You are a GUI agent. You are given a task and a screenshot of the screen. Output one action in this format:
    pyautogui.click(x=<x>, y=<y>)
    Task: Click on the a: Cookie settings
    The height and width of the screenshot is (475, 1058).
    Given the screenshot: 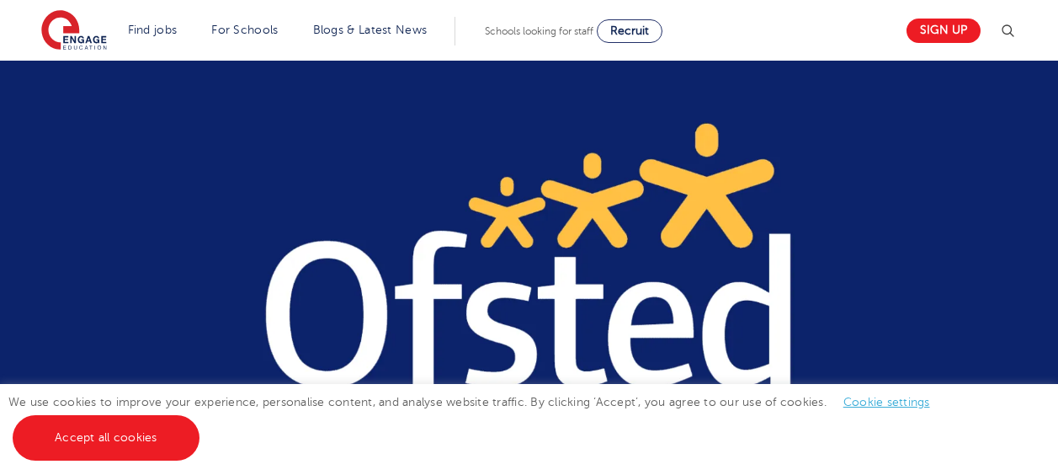 What is the action you would take?
    pyautogui.click(x=886, y=401)
    